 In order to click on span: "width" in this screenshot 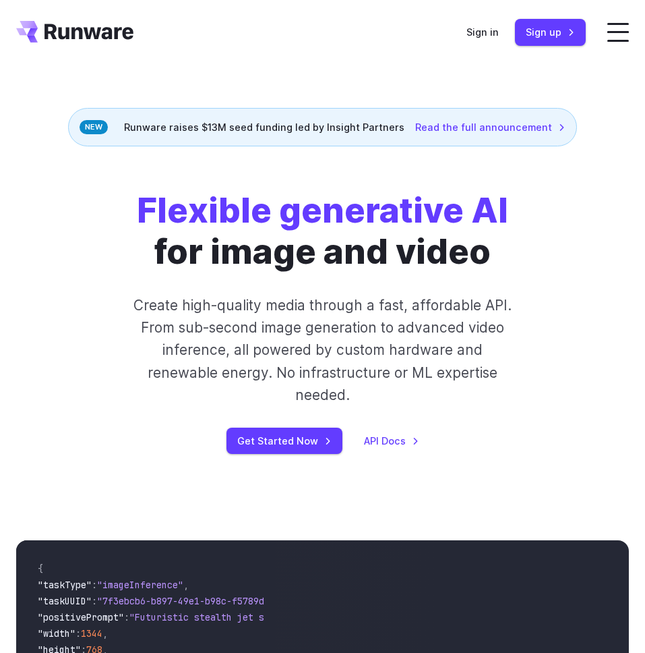, I will do `click(57, 633)`.